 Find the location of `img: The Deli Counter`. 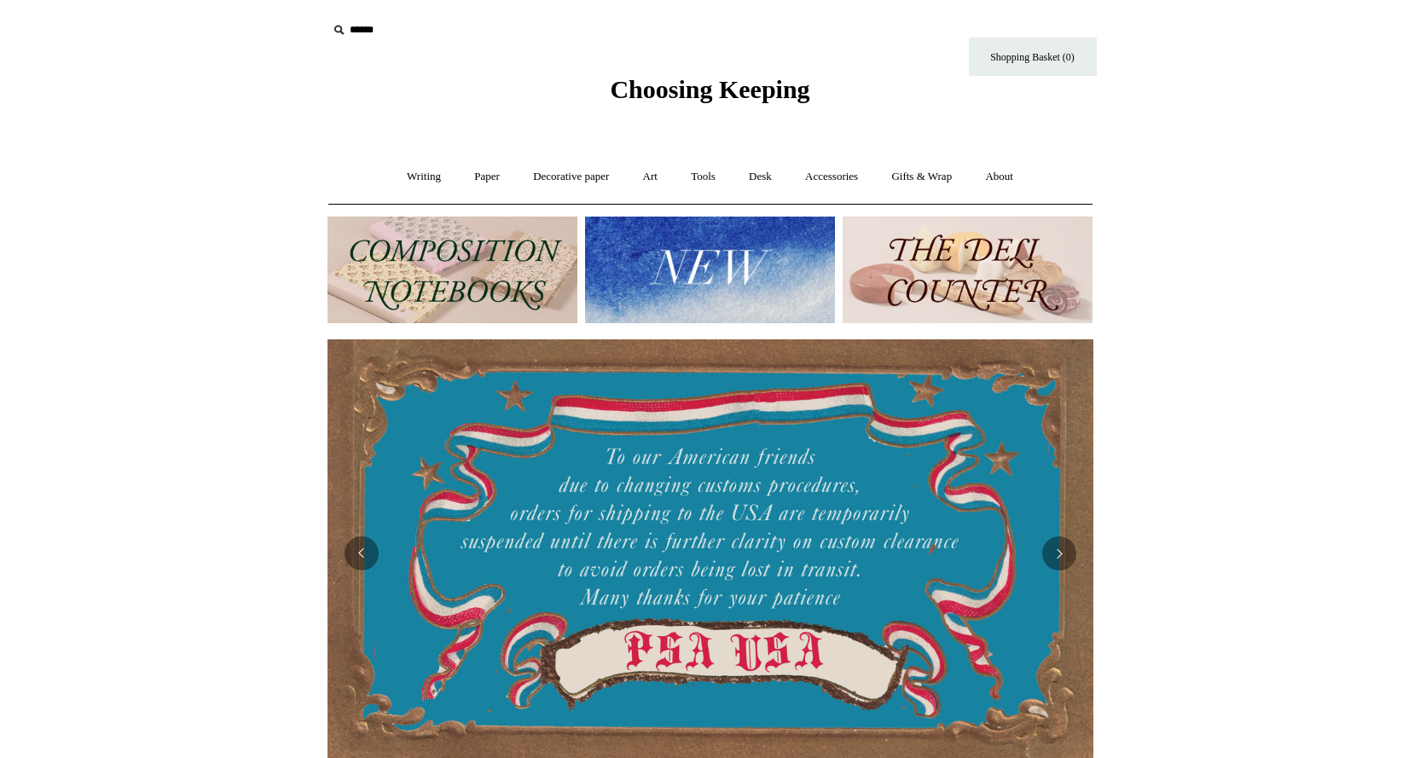

img: The Deli Counter is located at coordinates (967, 269).